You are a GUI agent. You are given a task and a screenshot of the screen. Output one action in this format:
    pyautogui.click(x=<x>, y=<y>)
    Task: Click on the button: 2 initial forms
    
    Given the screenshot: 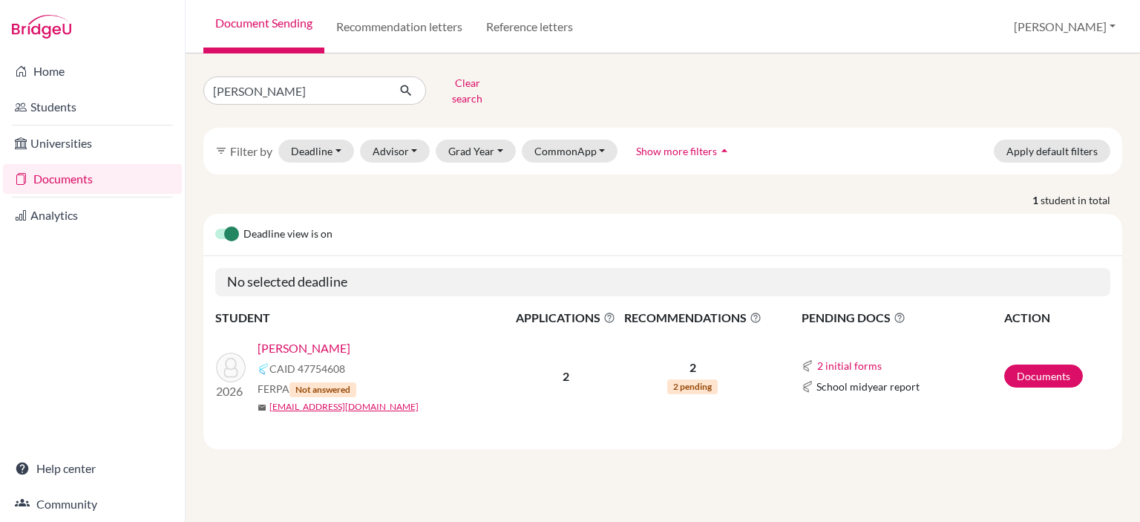 What is the action you would take?
    pyautogui.click(x=849, y=365)
    